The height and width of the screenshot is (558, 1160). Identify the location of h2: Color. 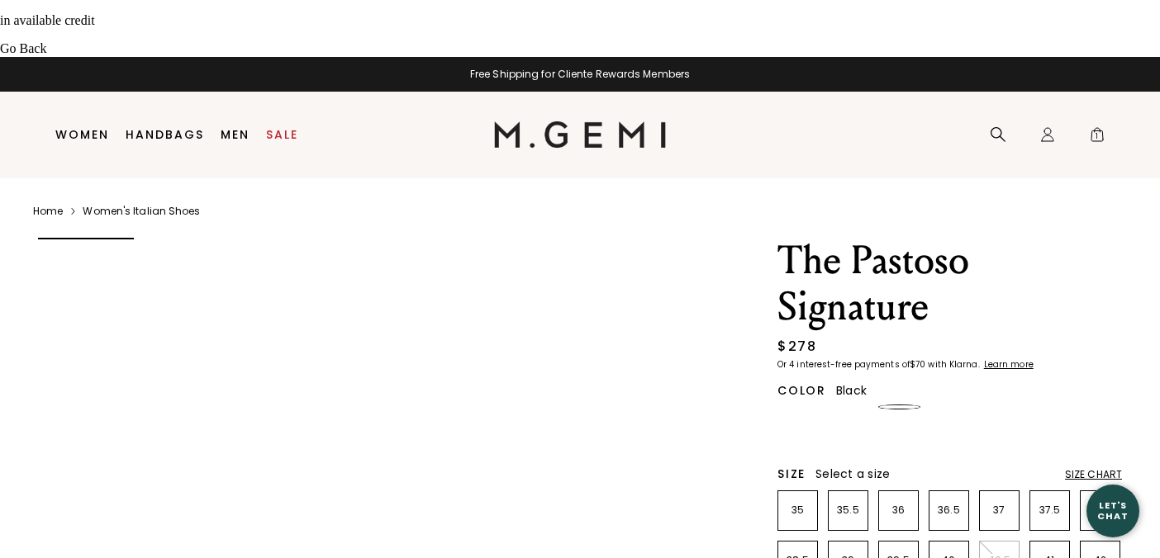
(801, 391).